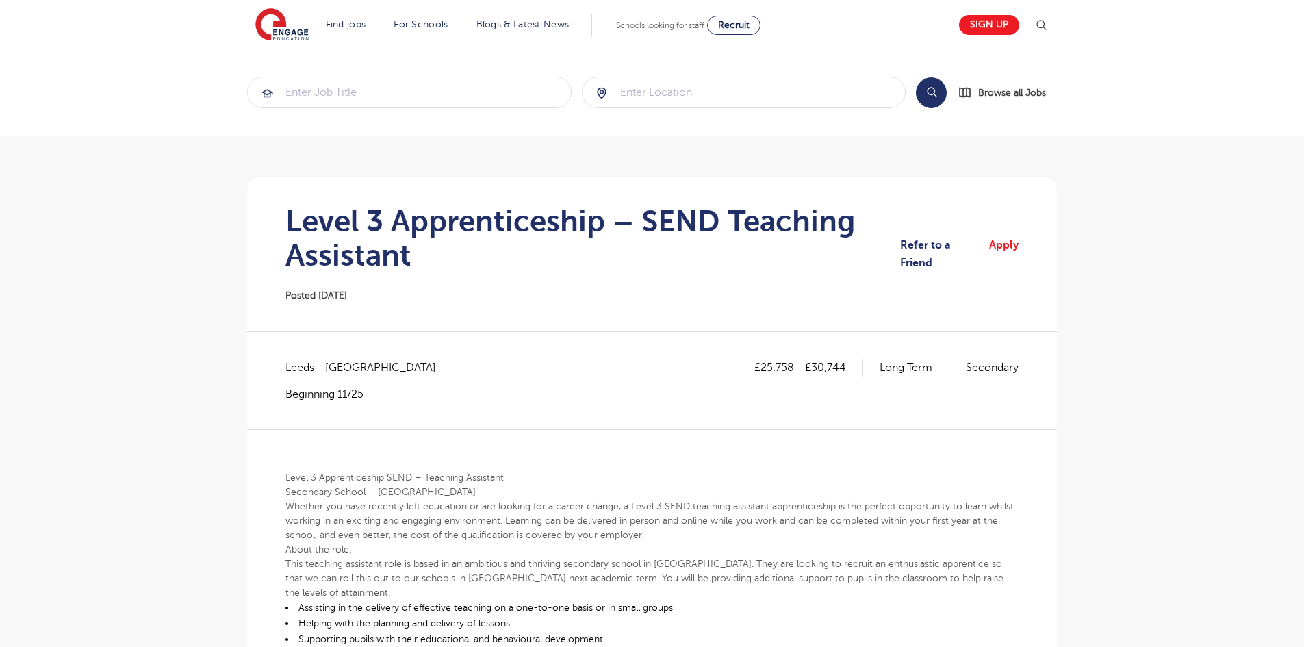 The image size is (1304, 647). Describe the element at coordinates (652, 623) in the screenshot. I see `li: Helping with the planning and delivery of lessons` at that location.